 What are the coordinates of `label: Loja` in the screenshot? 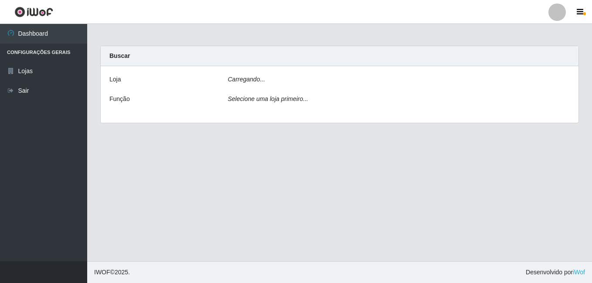 It's located at (115, 79).